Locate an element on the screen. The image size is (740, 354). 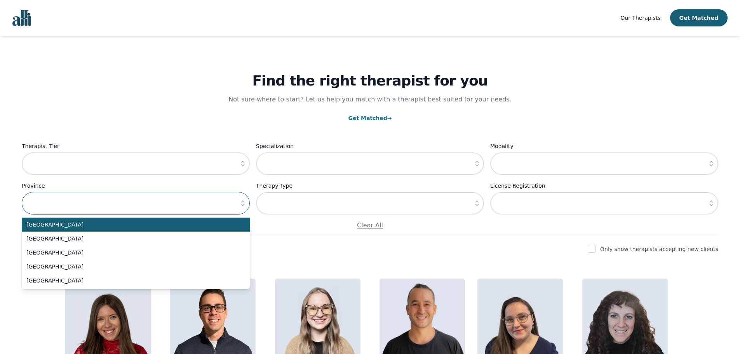
a: Our Therapists is located at coordinates (640, 18).